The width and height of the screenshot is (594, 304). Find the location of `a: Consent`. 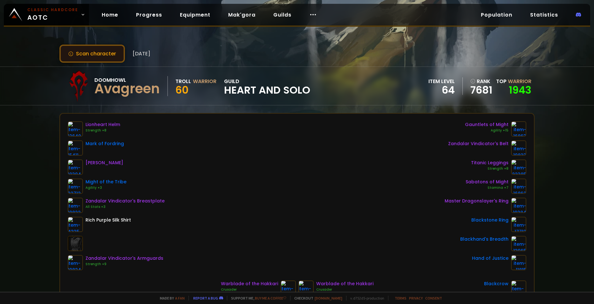

a: Consent is located at coordinates (434, 298).